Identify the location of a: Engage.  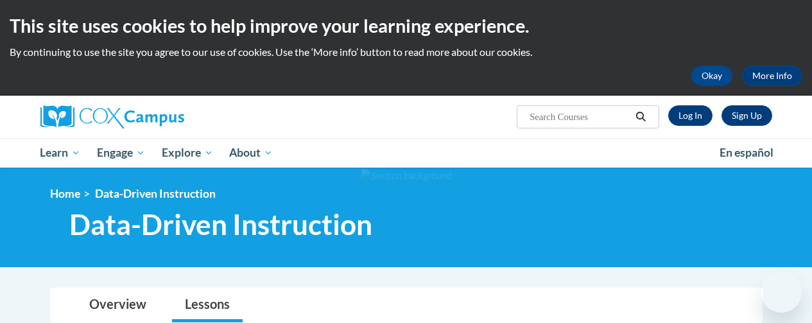
(121, 153).